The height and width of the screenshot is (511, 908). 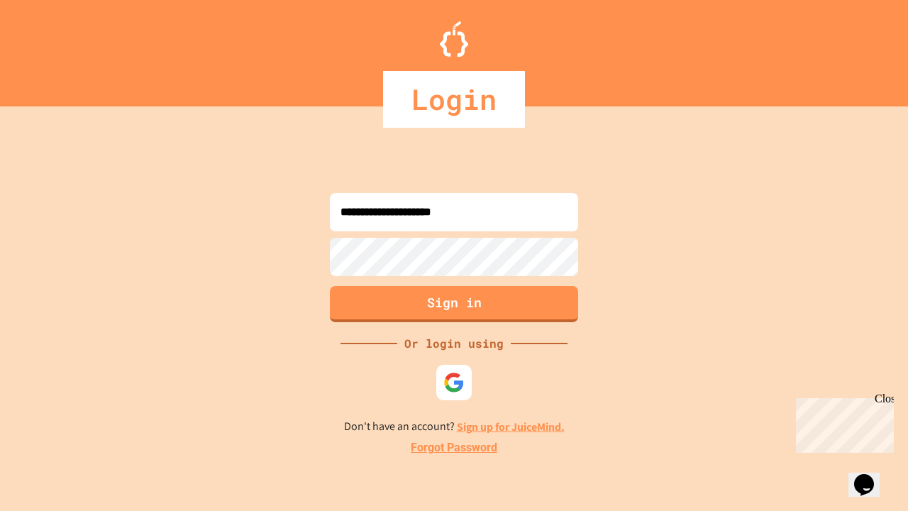 What do you see at coordinates (454, 382) in the screenshot?
I see `img: google-icon.svg` at bounding box center [454, 382].